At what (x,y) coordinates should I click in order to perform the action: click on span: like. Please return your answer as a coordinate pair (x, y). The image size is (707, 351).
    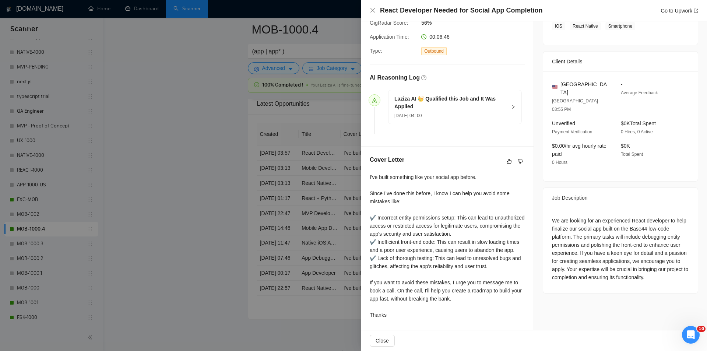
    Looking at the image, I should click on (509, 161).